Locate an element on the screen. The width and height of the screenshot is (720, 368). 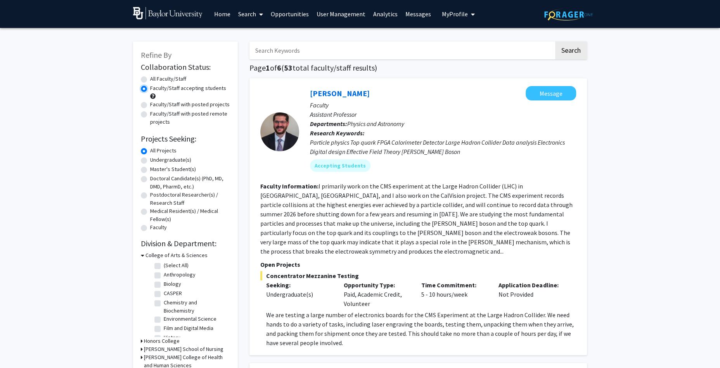
label: Master's Student(s) is located at coordinates (173, 169).